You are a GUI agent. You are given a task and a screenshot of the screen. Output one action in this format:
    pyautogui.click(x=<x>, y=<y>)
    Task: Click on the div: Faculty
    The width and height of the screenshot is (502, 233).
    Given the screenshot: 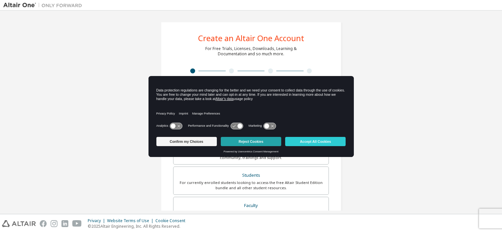 What is the action you would take?
    pyautogui.click(x=251, y=205)
    